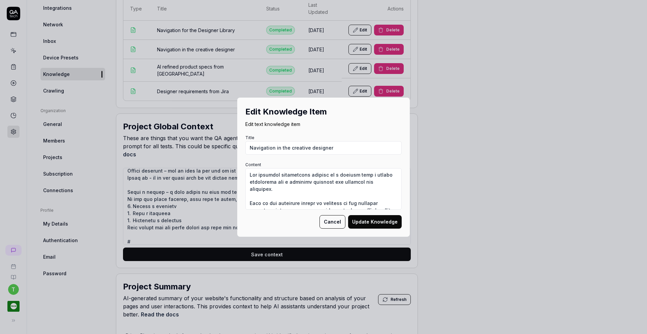 The width and height of the screenshot is (647, 334). I want to click on p: Edit text knowledge item, so click(324, 124).